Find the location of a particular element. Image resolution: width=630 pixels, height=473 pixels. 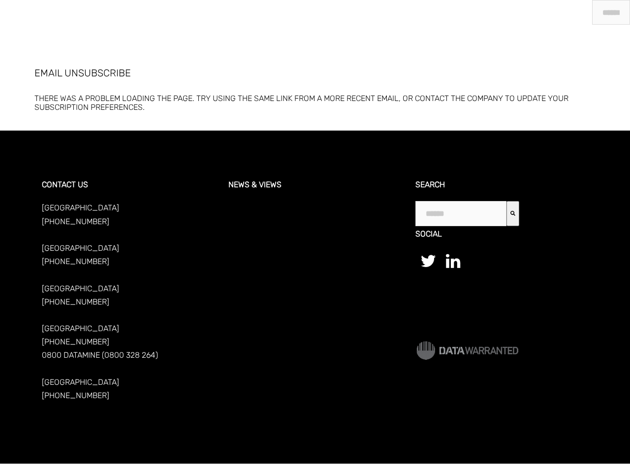

h3: Social is located at coordinates (502, 239).